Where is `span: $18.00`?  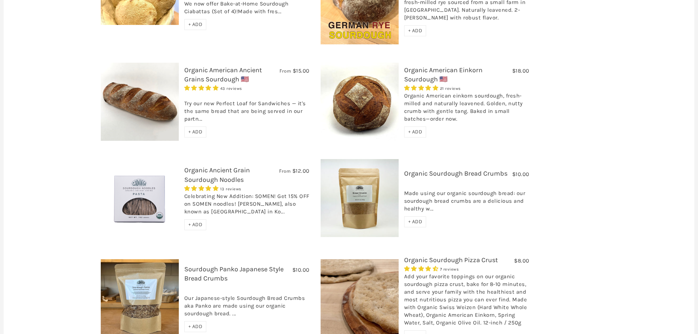
span: $18.00 is located at coordinates (521, 71).